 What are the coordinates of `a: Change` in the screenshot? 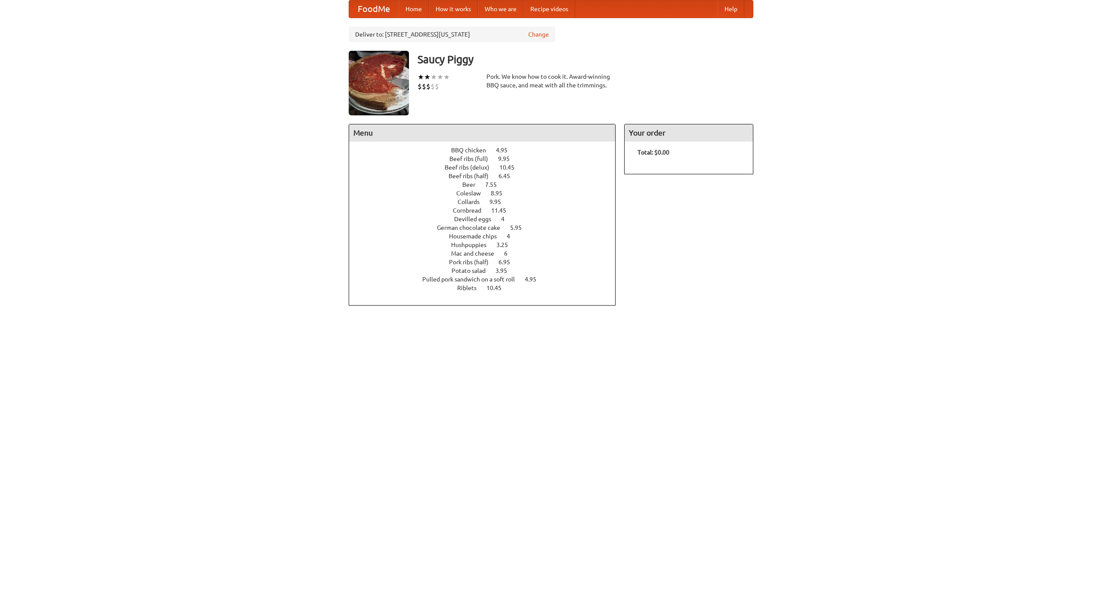 It's located at (538, 34).